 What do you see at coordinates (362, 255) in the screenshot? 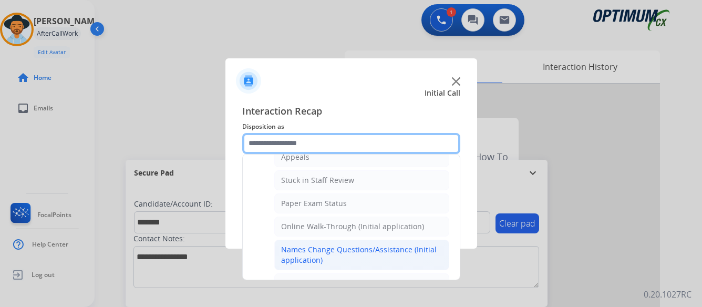
I see `div: Names Change Questions/Assistance (Initial application)` at bounding box center [362, 255].